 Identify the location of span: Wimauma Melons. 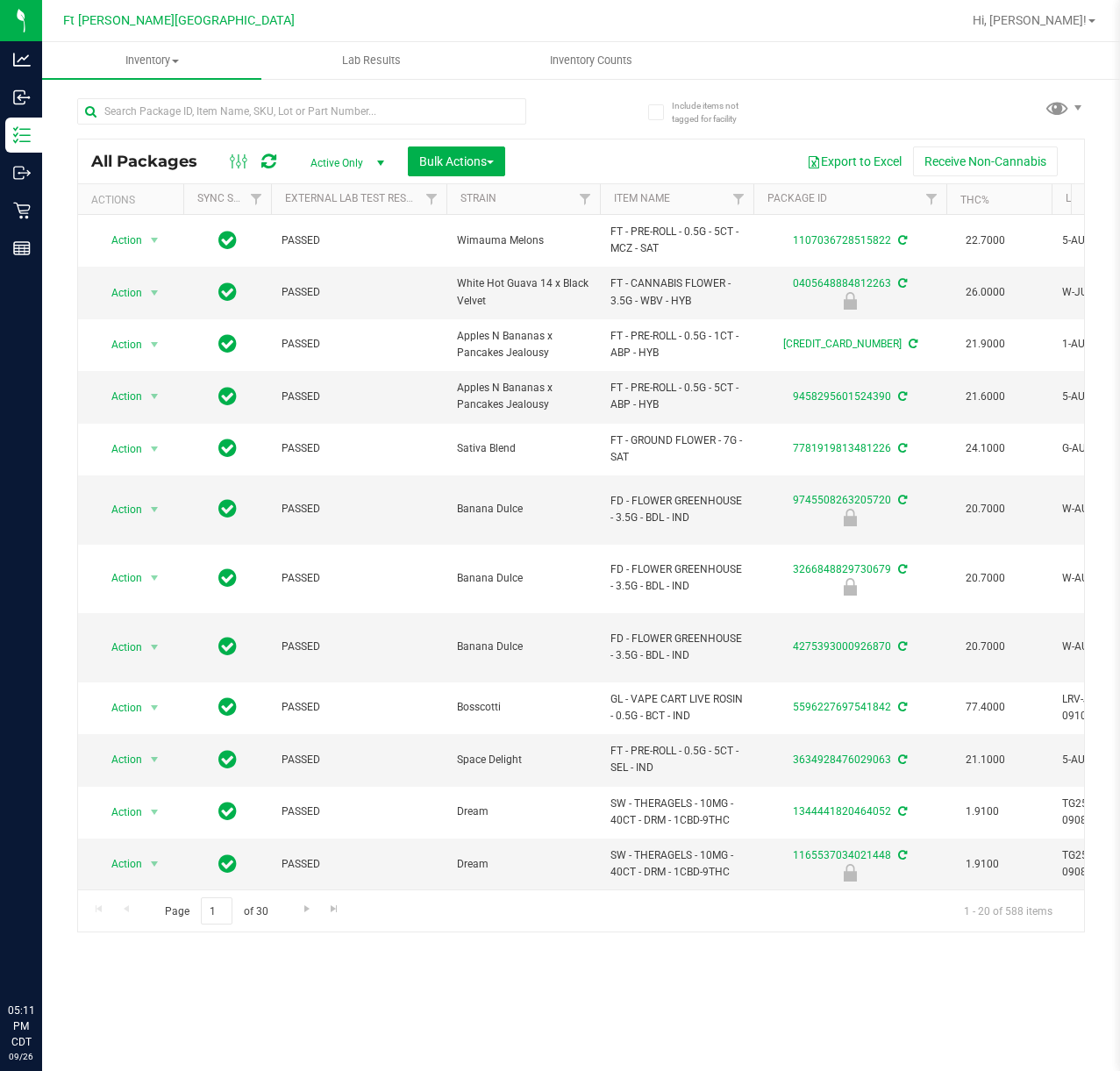
(523, 240).